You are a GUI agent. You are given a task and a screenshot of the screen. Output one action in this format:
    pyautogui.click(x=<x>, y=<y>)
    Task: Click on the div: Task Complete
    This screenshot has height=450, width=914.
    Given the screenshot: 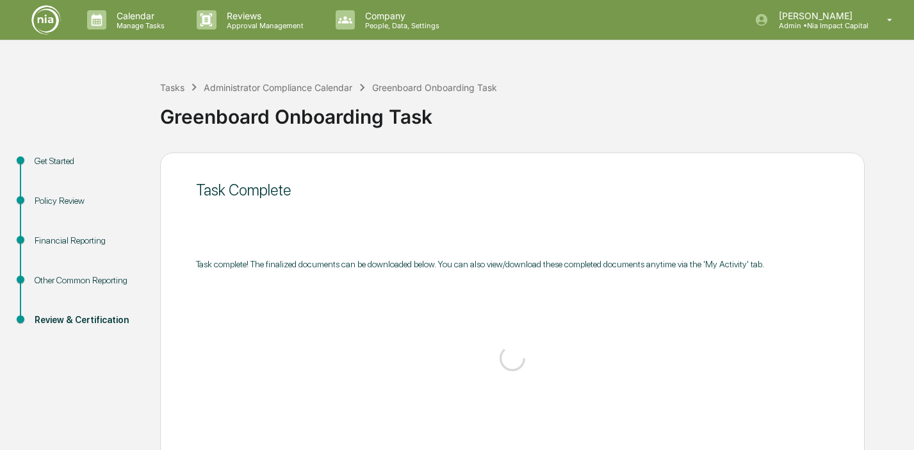 What is the action you would take?
    pyautogui.click(x=513, y=190)
    